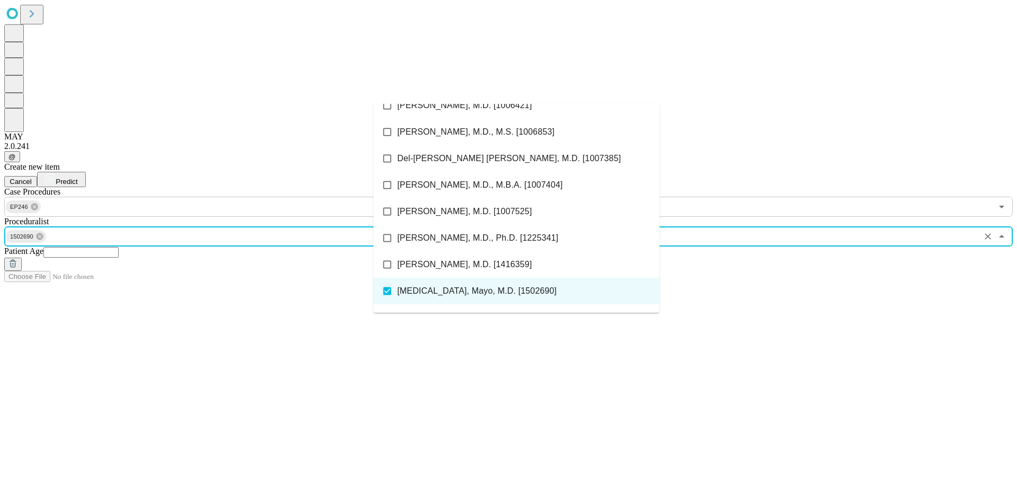 The width and height of the screenshot is (1017, 501). Describe the element at coordinates (988, 236) in the screenshot. I see `button: Clear` at that location.